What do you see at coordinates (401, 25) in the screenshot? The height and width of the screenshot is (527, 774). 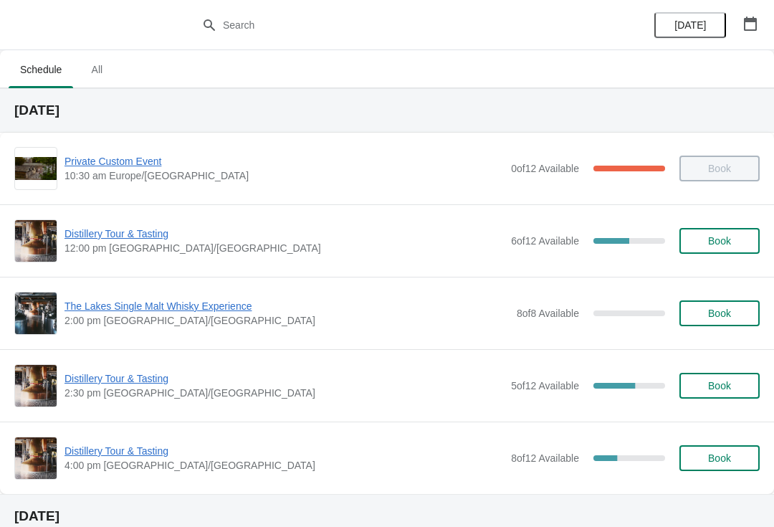 I see `input: Search` at bounding box center [401, 25].